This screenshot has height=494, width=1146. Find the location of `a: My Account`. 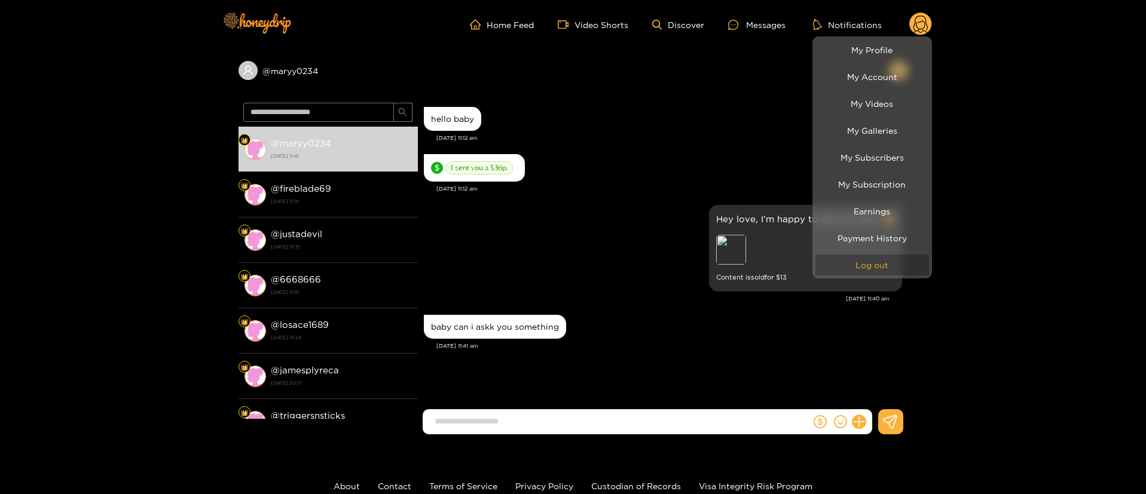

a: My Account is located at coordinates (872, 77).